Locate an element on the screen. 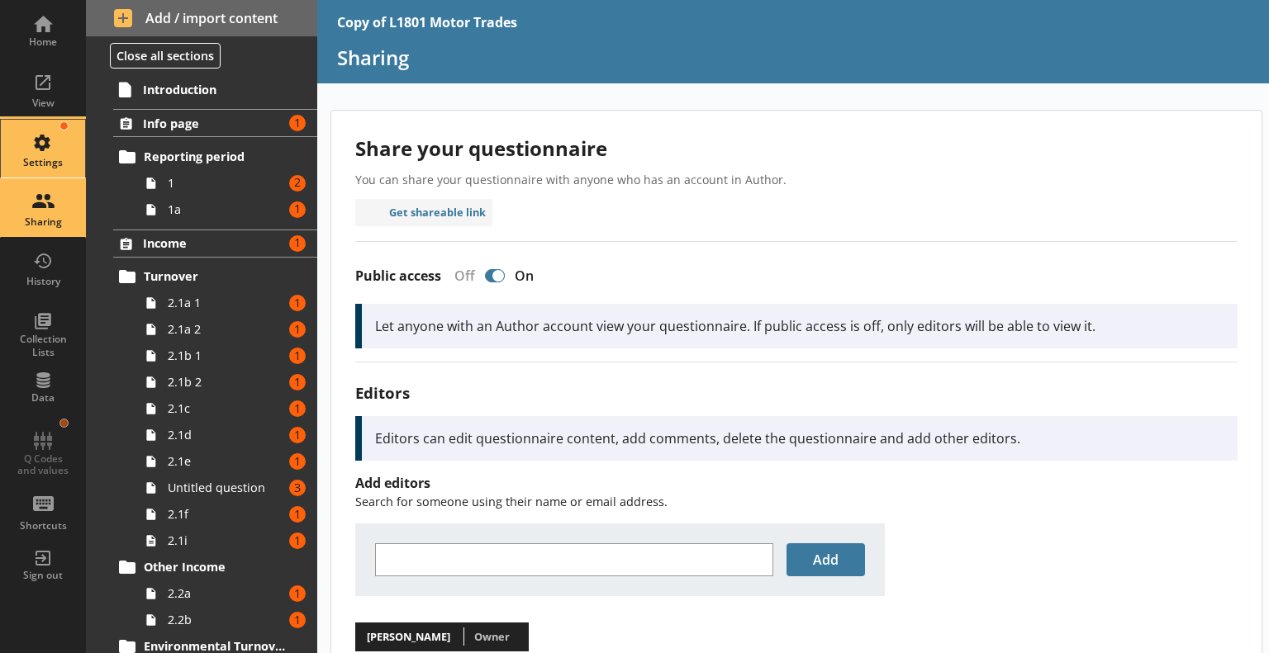  span: 1 is located at coordinates (225, 183).